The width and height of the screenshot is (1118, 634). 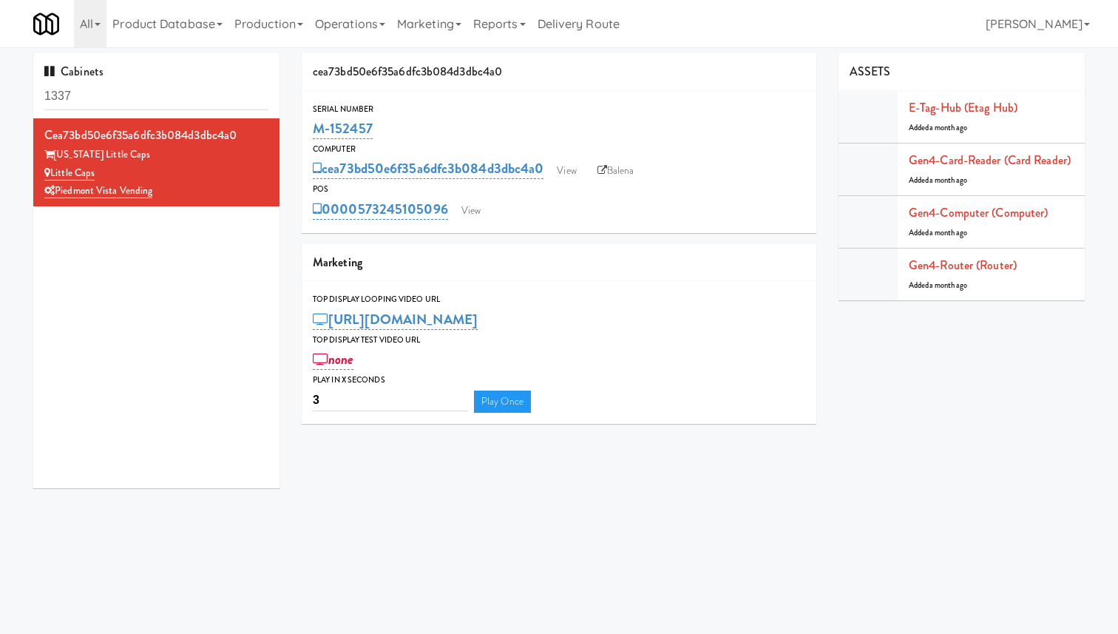 What do you see at coordinates (74, 71) in the screenshot?
I see `span: Cabinets` at bounding box center [74, 71].